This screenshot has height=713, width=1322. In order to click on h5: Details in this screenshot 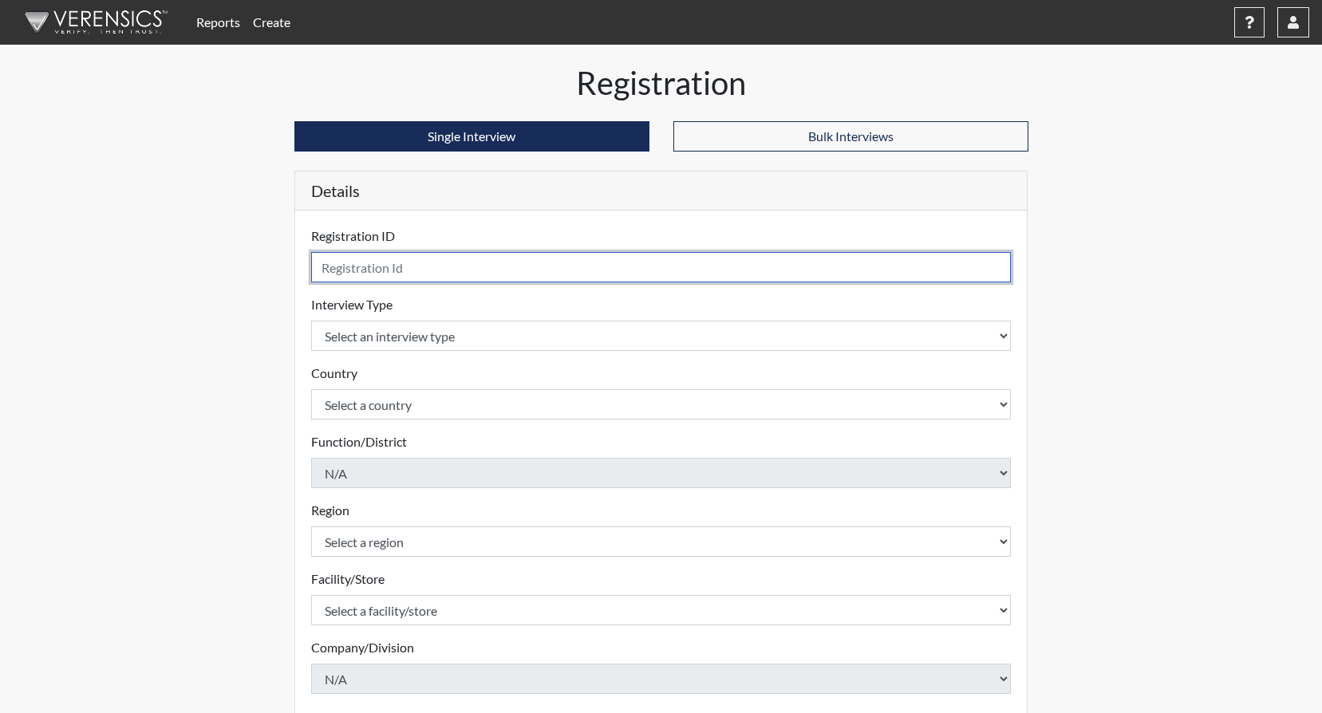, I will do `click(662, 191)`.